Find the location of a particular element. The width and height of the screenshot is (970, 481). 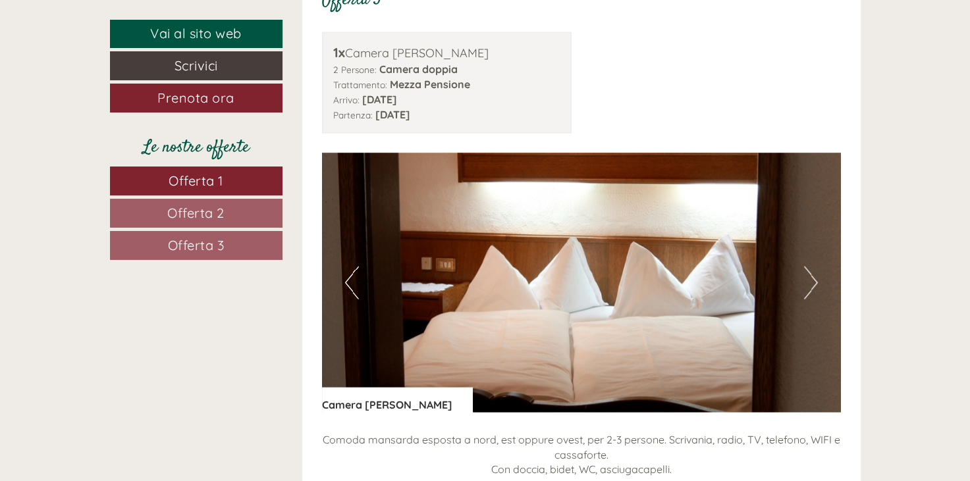

span: Offerta 3 is located at coordinates (196, 245).